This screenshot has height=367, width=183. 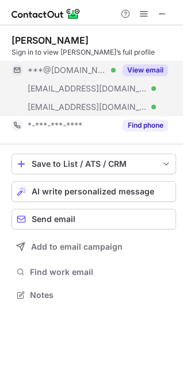 What do you see at coordinates (94, 272) in the screenshot?
I see `button: Find work email` at bounding box center [94, 272].